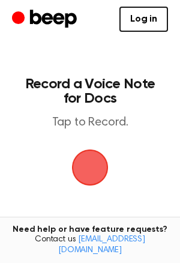 The image size is (180, 263). I want to click on span: Contact us, so click(90, 245).